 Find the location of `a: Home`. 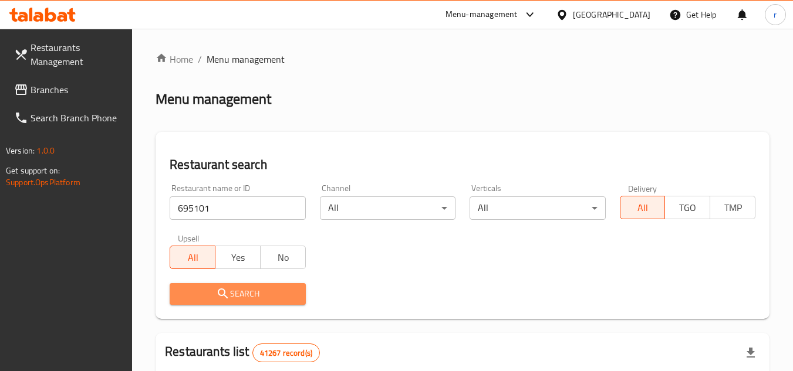

a: Home is located at coordinates (174, 59).